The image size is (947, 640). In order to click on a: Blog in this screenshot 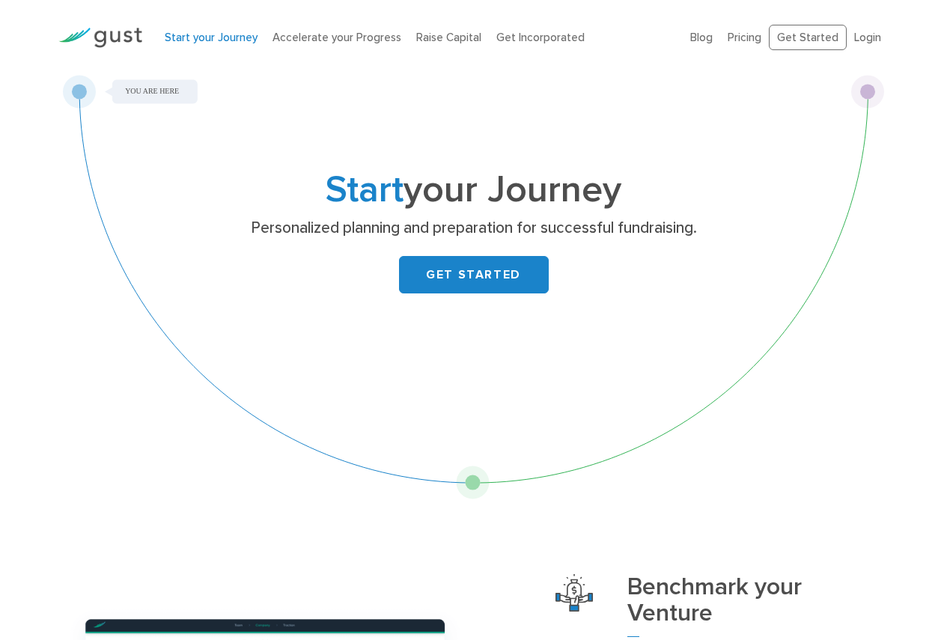, I will do `click(701, 37)`.